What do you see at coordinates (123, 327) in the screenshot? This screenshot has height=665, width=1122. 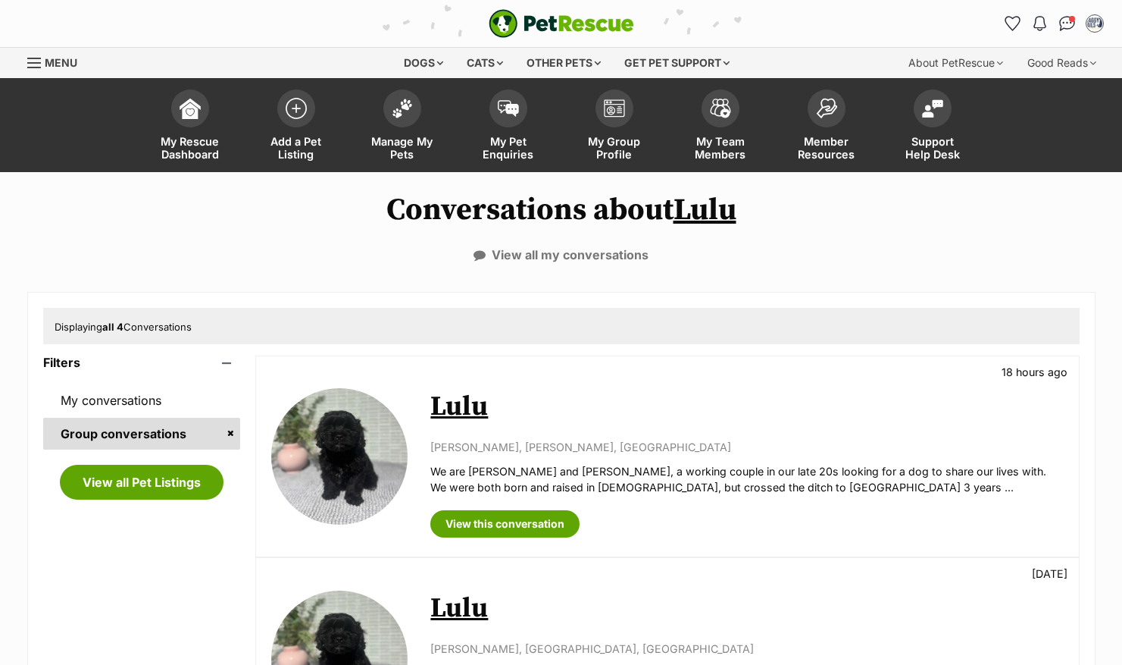 I see `span: Displaying Conversations` at bounding box center [123, 327].